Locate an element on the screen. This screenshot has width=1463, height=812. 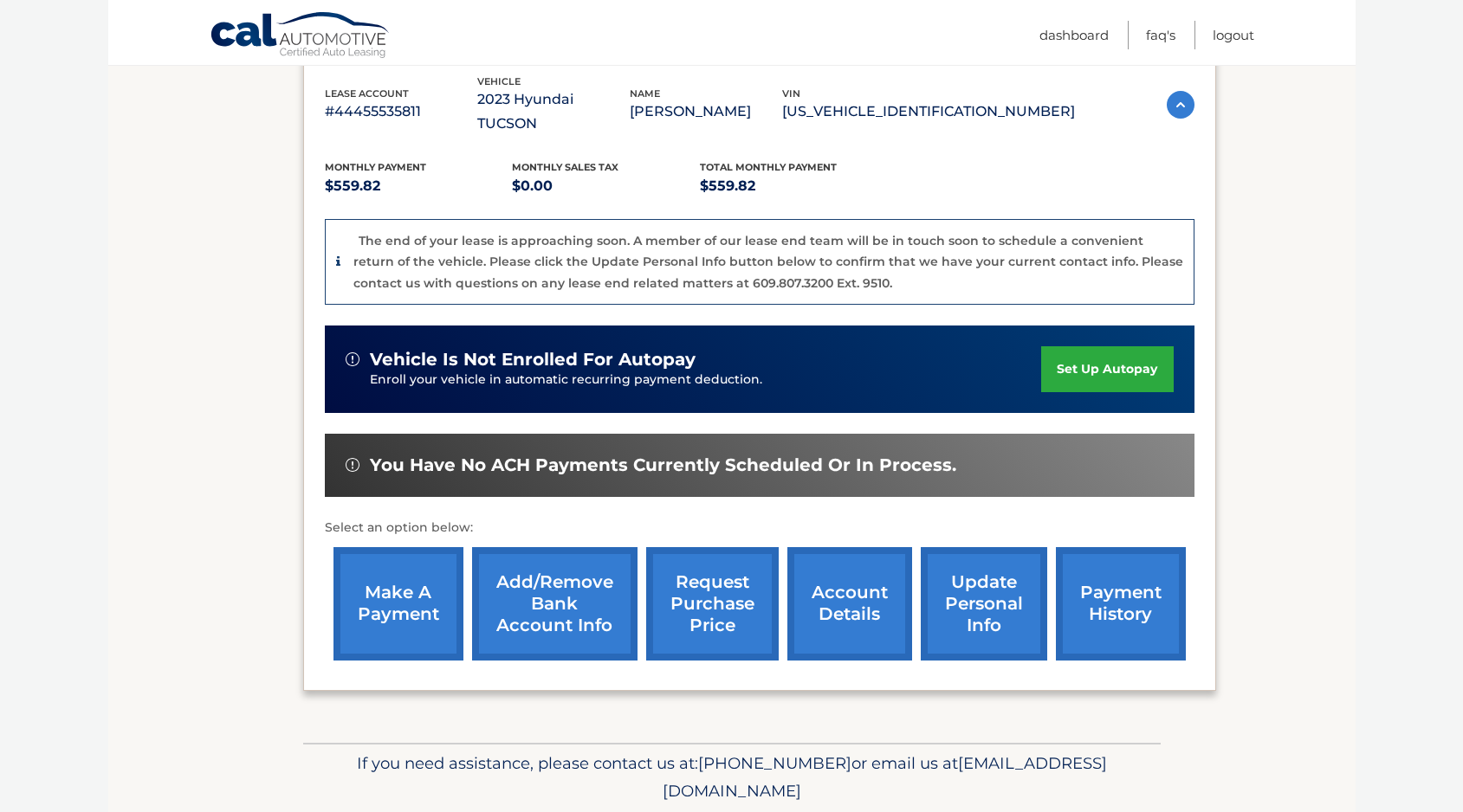
a: account details is located at coordinates (850, 603).